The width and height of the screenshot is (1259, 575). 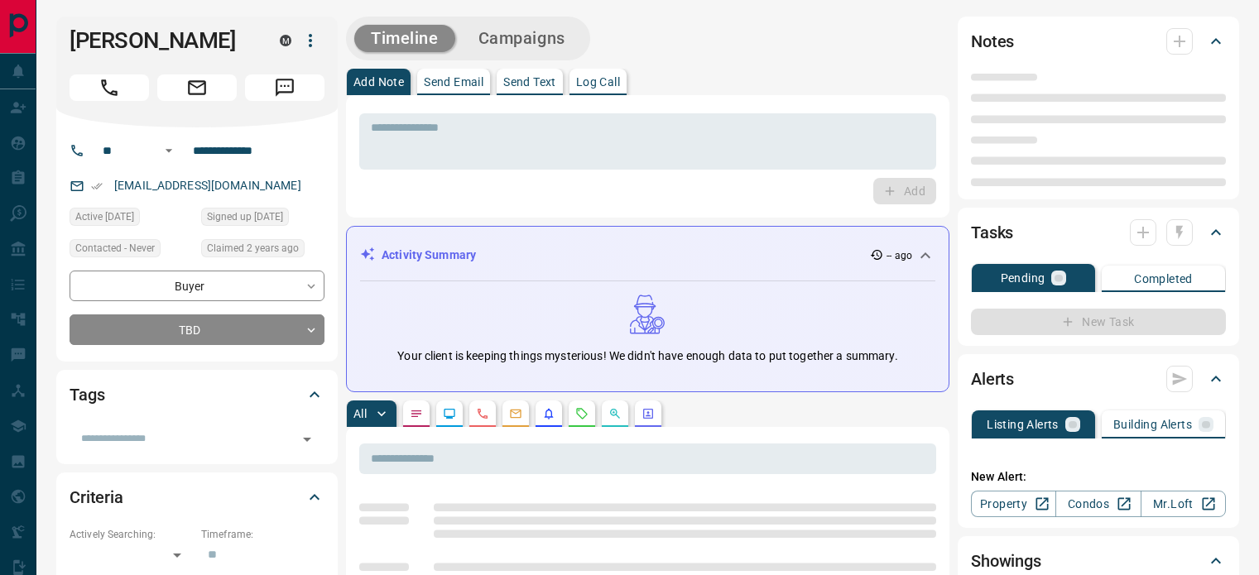 I want to click on div: TBD, so click(x=197, y=329).